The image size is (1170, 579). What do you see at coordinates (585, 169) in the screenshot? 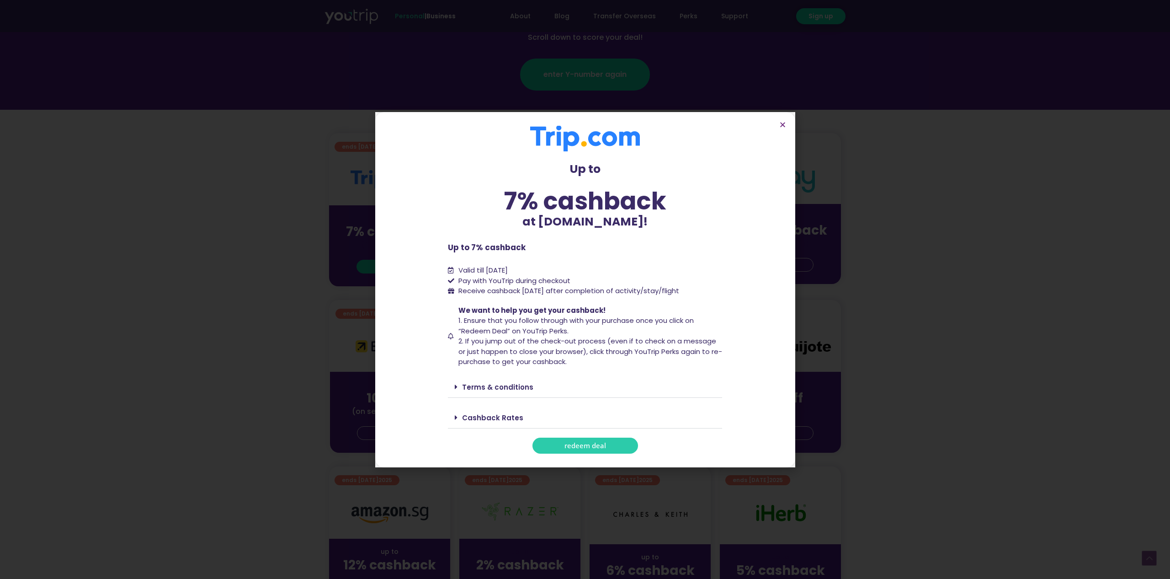
I see `p: Up to` at bounding box center [585, 169].